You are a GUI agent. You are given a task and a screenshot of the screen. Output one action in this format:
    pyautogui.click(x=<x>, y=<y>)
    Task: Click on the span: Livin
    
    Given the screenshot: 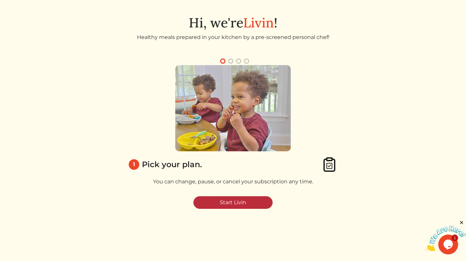 What is the action you would take?
    pyautogui.click(x=258, y=22)
    